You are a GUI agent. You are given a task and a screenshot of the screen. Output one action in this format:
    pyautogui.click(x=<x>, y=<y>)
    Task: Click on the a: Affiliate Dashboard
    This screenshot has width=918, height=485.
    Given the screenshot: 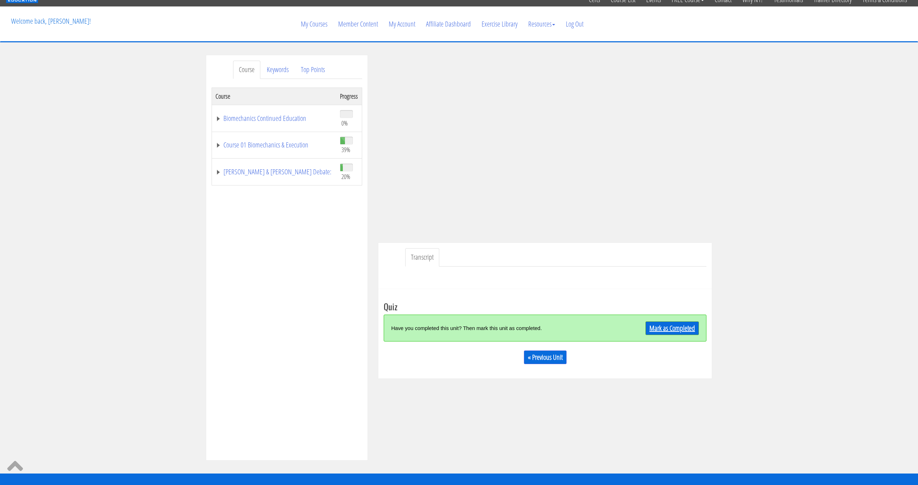 What is the action you would take?
    pyautogui.click(x=448, y=24)
    